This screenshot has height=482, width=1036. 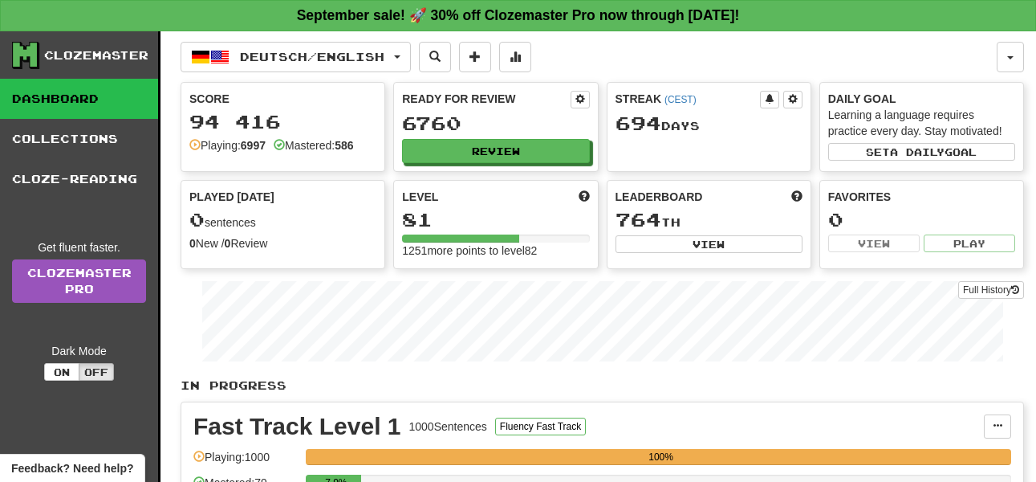 What do you see at coordinates (253, 145) in the screenshot?
I see `strong: 6997` at bounding box center [253, 145].